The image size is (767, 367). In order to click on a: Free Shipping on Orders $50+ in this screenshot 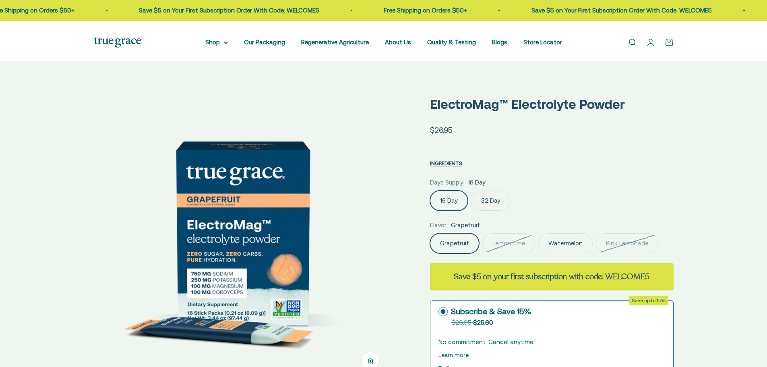, I will do `click(424, 10)`.